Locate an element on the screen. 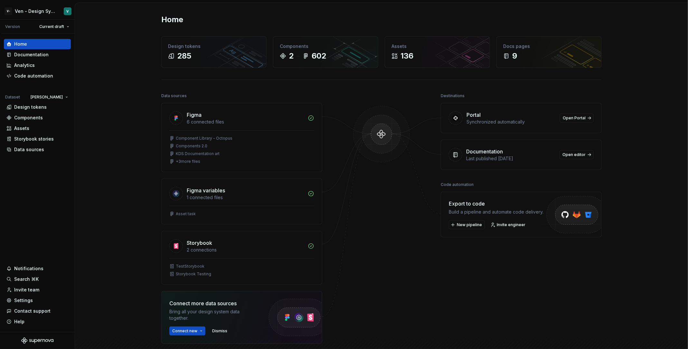 The width and height of the screenshot is (688, 349). div: TestStorybook is located at coordinates (190, 267).